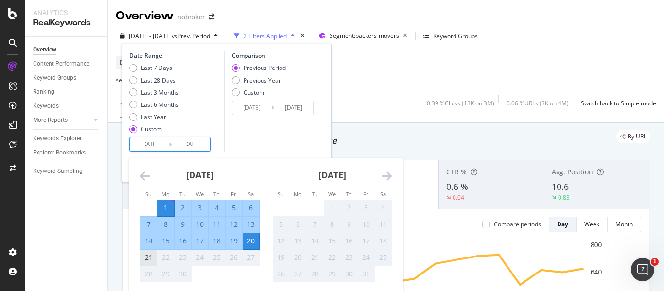 This screenshot has height=291, width=664. What do you see at coordinates (149, 241) in the screenshot?
I see `td: Selected. Sunday, September 14, 2025` at bounding box center [149, 241].